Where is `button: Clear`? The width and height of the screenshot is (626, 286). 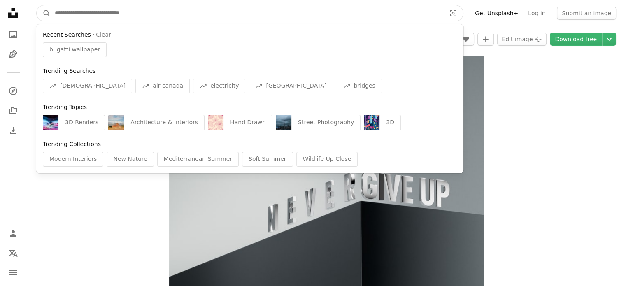 button: Clear is located at coordinates (103, 35).